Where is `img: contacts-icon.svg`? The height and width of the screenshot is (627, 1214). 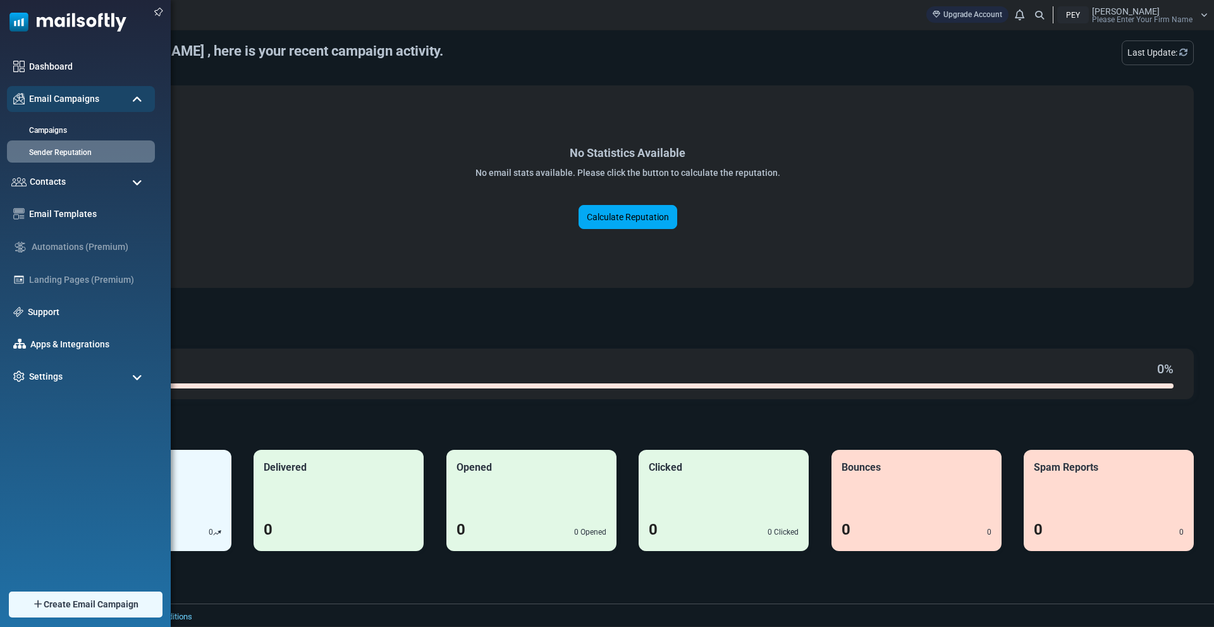 img: contacts-icon.svg is located at coordinates (19, 181).